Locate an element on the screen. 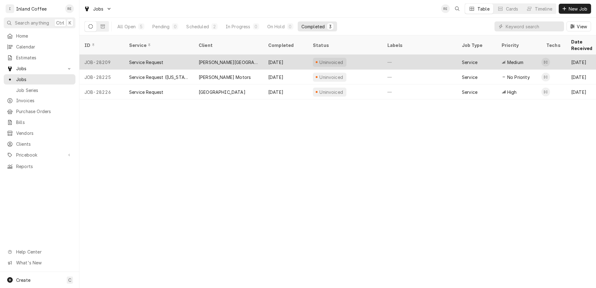  span: C is located at coordinates (70, 280).